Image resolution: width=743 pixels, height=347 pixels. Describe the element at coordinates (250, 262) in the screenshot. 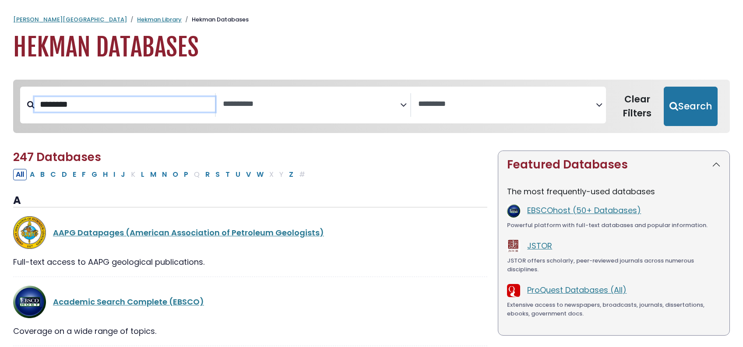

I see `div: Full-text access to AAPG geological publications.` at that location.